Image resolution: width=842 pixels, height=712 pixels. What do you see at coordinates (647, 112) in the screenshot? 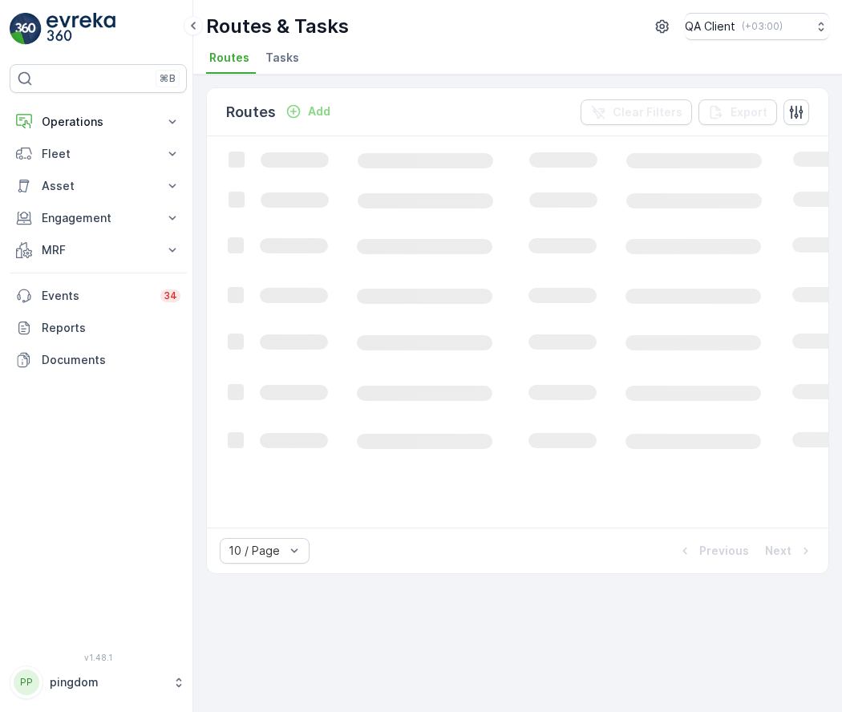
I see `p: Clear Filters` at bounding box center [647, 112].